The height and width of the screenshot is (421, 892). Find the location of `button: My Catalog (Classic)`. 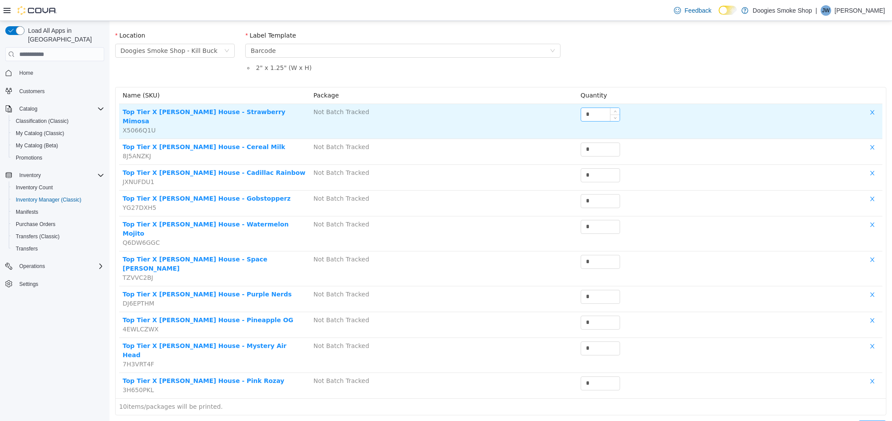

button: My Catalog (Classic) is located at coordinates (58, 133).